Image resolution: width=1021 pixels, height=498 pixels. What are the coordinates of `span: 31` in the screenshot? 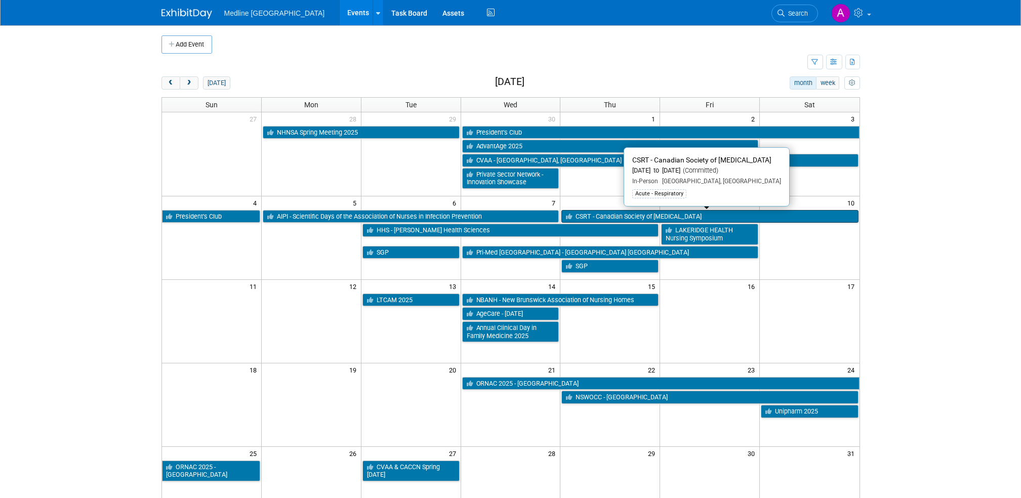 It's located at (853, 453).